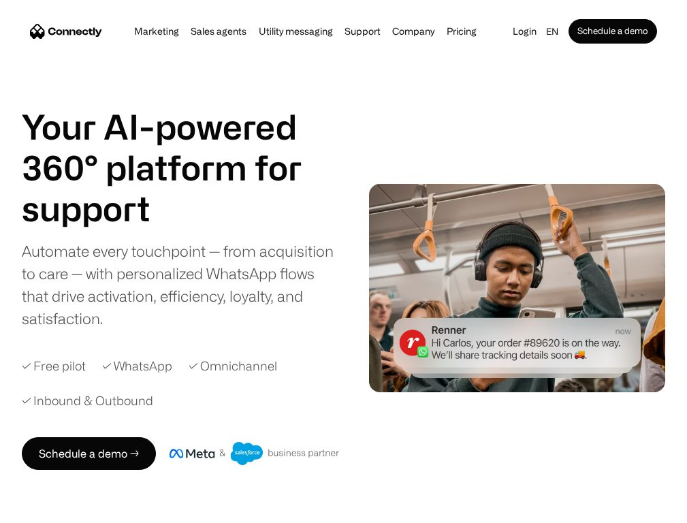  I want to click on aside: Language selected: English, so click(48, 508).